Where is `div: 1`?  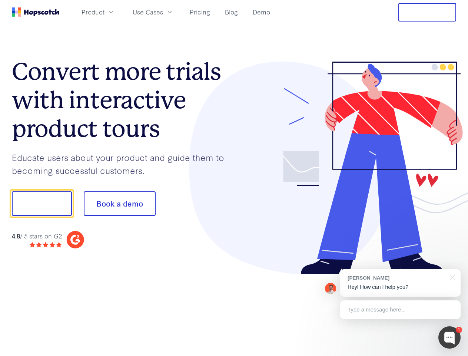 div: 1 is located at coordinates (458, 329).